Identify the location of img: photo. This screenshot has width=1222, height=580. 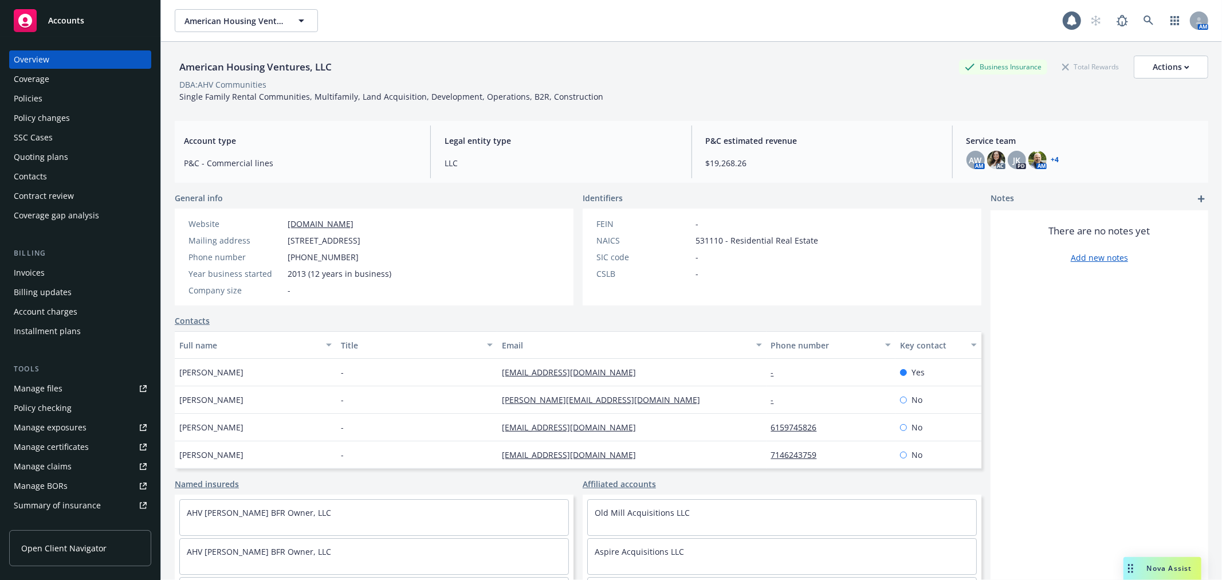
(996, 160).